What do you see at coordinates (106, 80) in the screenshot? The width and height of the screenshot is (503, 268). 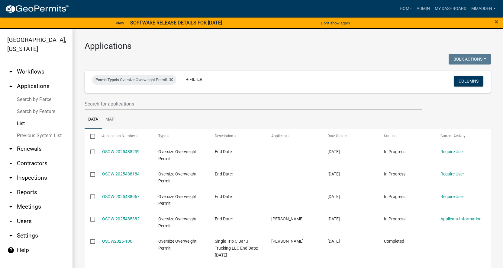 I see `span: Permit Type` at bounding box center [106, 80].